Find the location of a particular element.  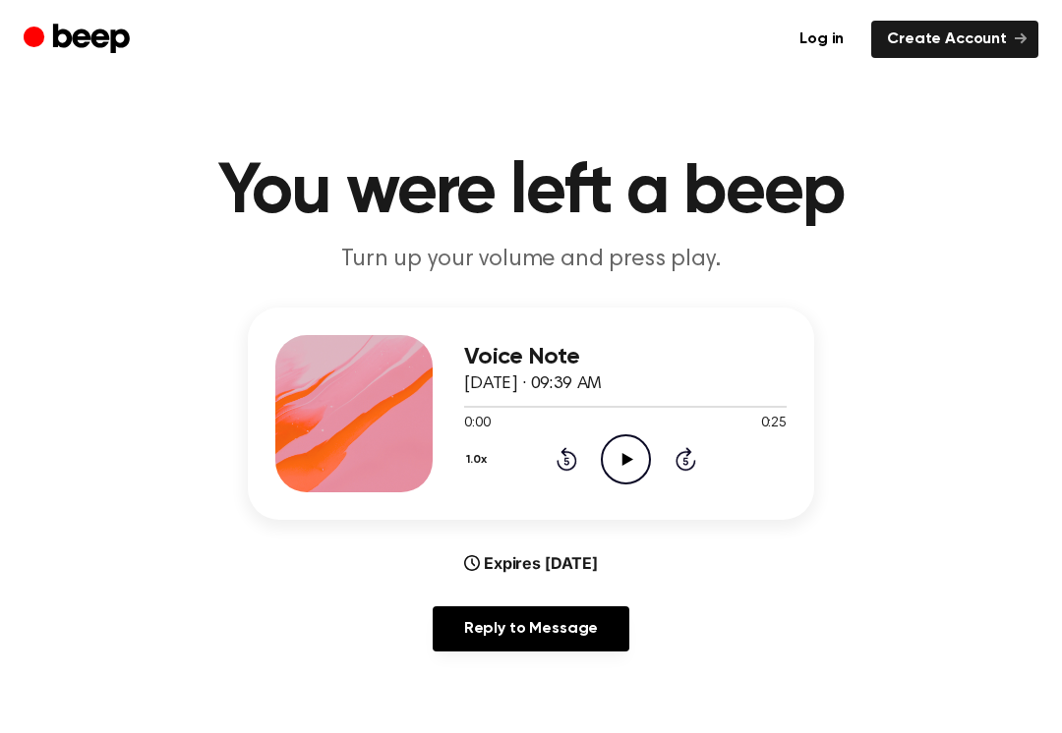

span: 0:00 is located at coordinates (477, 424).